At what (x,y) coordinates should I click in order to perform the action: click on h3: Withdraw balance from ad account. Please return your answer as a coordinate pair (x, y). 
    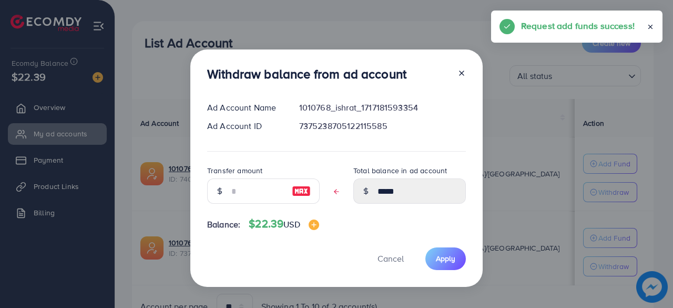
    Looking at the image, I should click on (307, 74).